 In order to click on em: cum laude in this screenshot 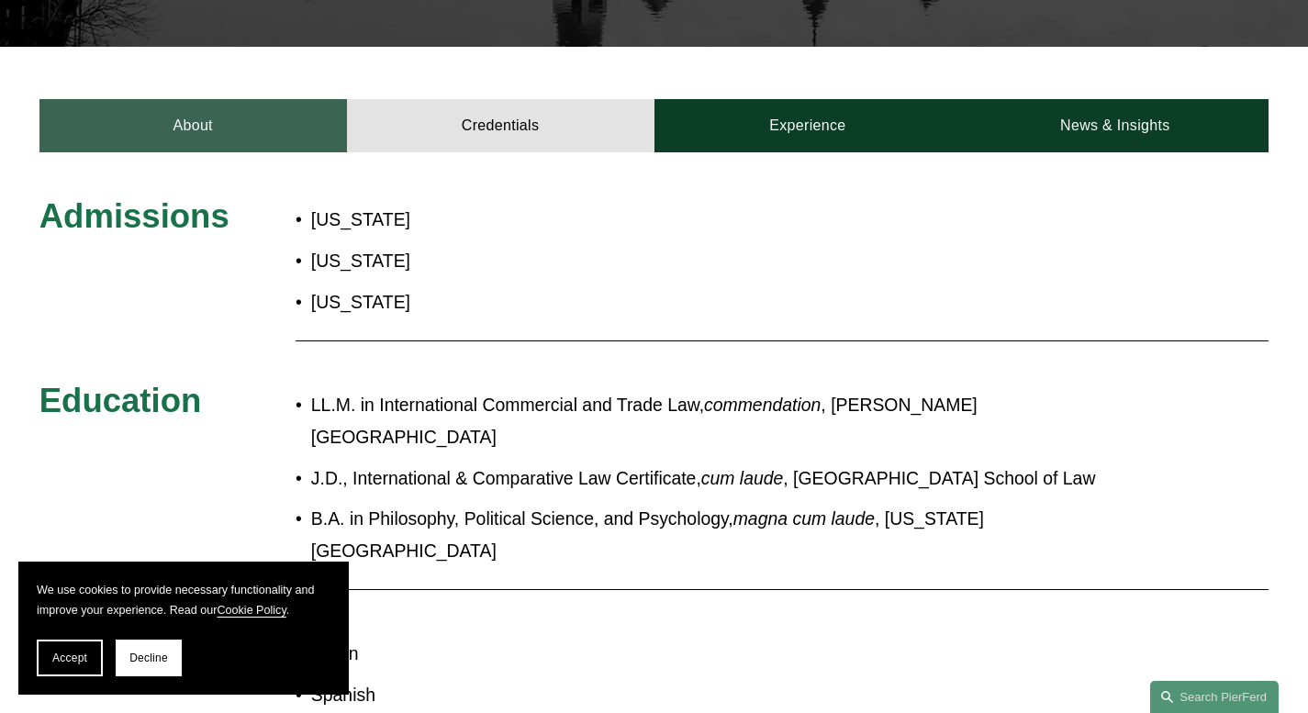, I will do `click(743, 478)`.